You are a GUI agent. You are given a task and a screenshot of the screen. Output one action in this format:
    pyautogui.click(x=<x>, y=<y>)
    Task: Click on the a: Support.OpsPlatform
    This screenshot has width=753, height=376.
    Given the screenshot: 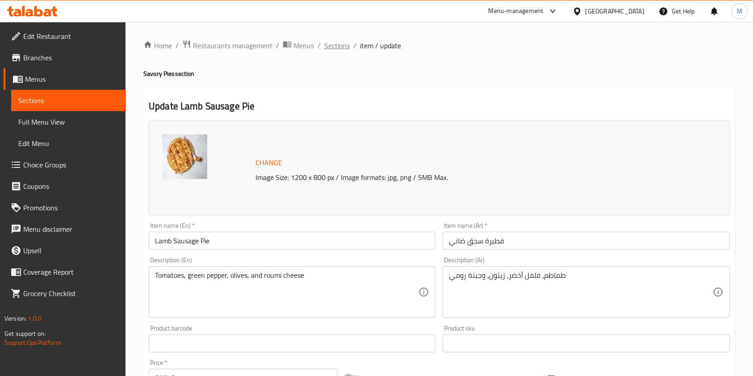 What is the action you would take?
    pyautogui.click(x=33, y=343)
    